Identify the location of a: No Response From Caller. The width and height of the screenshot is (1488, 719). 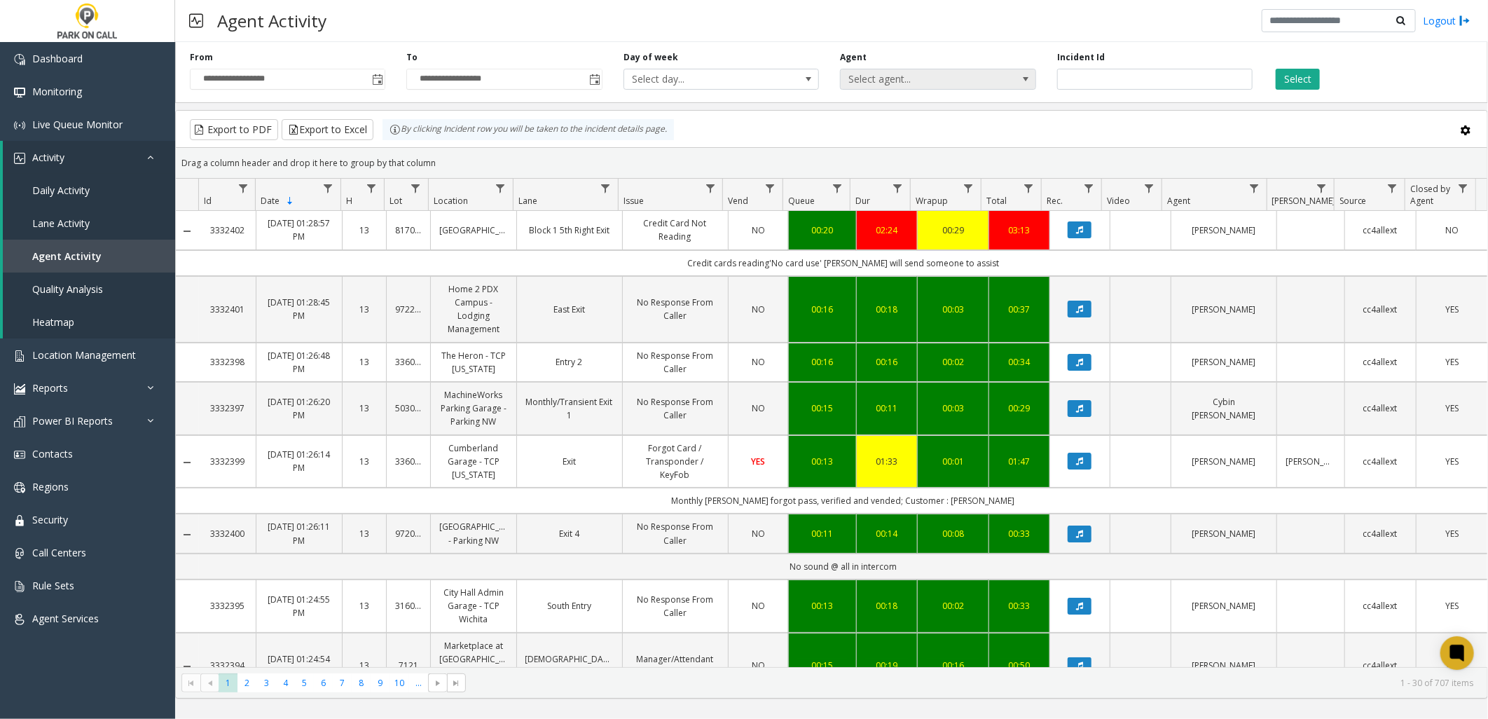
(675, 309).